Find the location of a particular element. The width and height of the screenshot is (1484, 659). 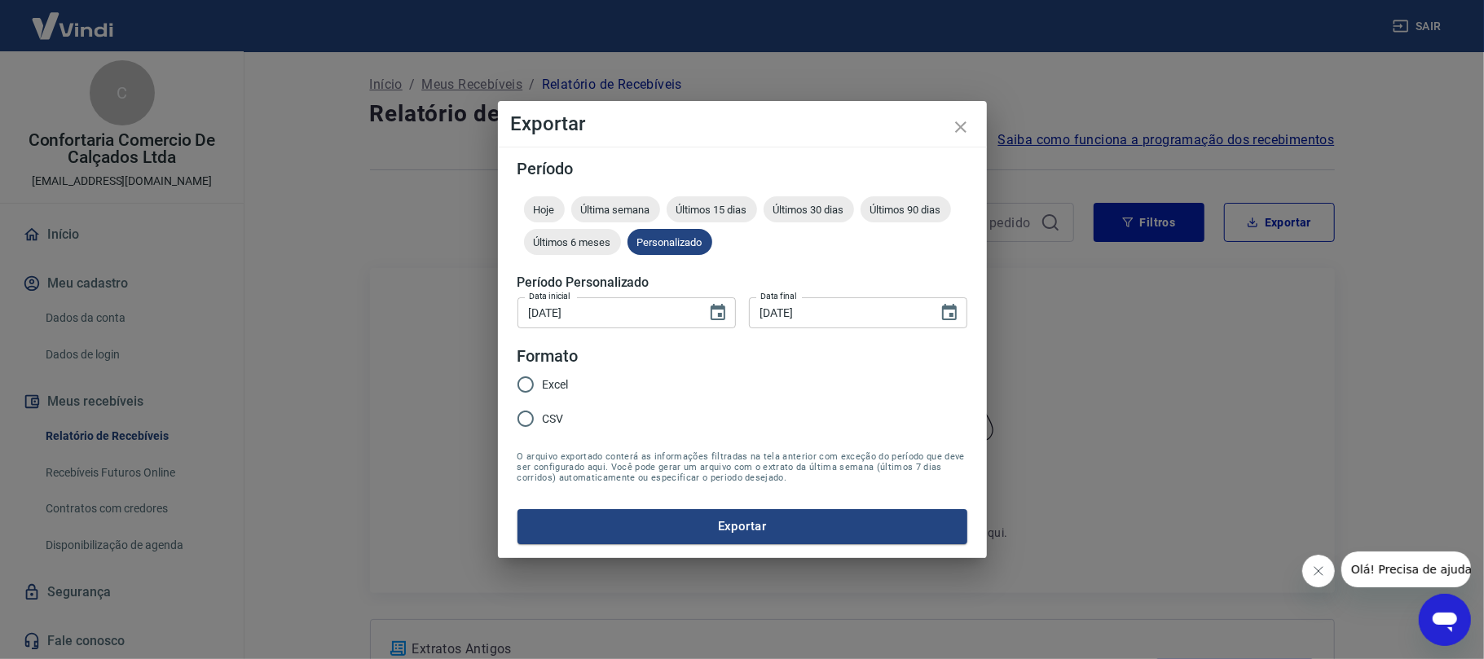

span: Últimos 6 meses is located at coordinates (572, 242).